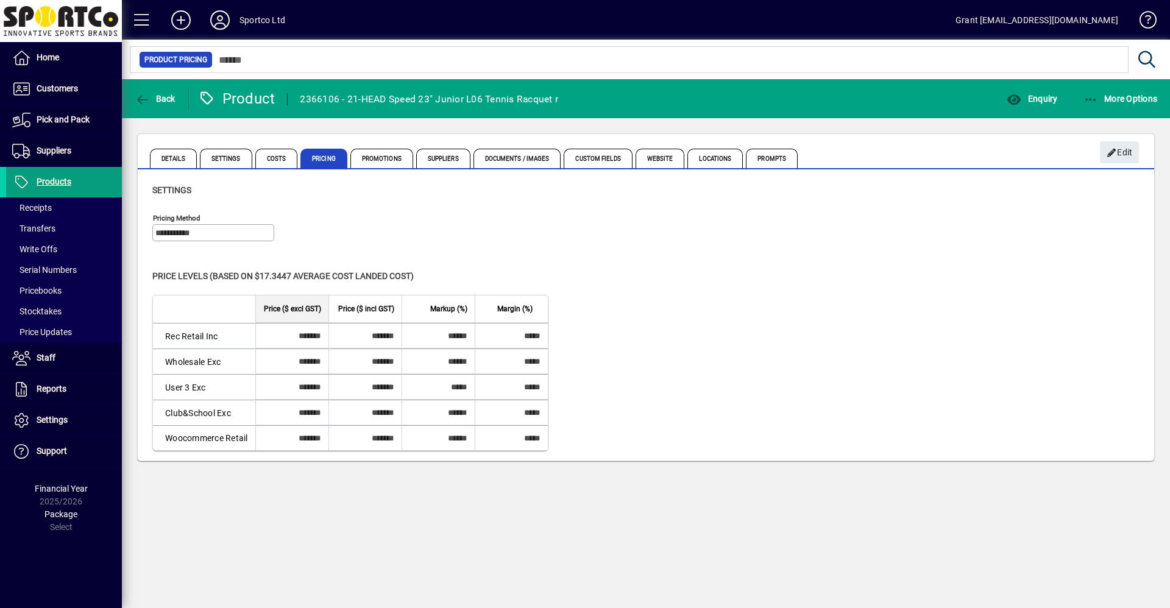 This screenshot has height=608, width=1170. What do you see at coordinates (1032, 99) in the screenshot?
I see `span: Enquiry` at bounding box center [1032, 99].